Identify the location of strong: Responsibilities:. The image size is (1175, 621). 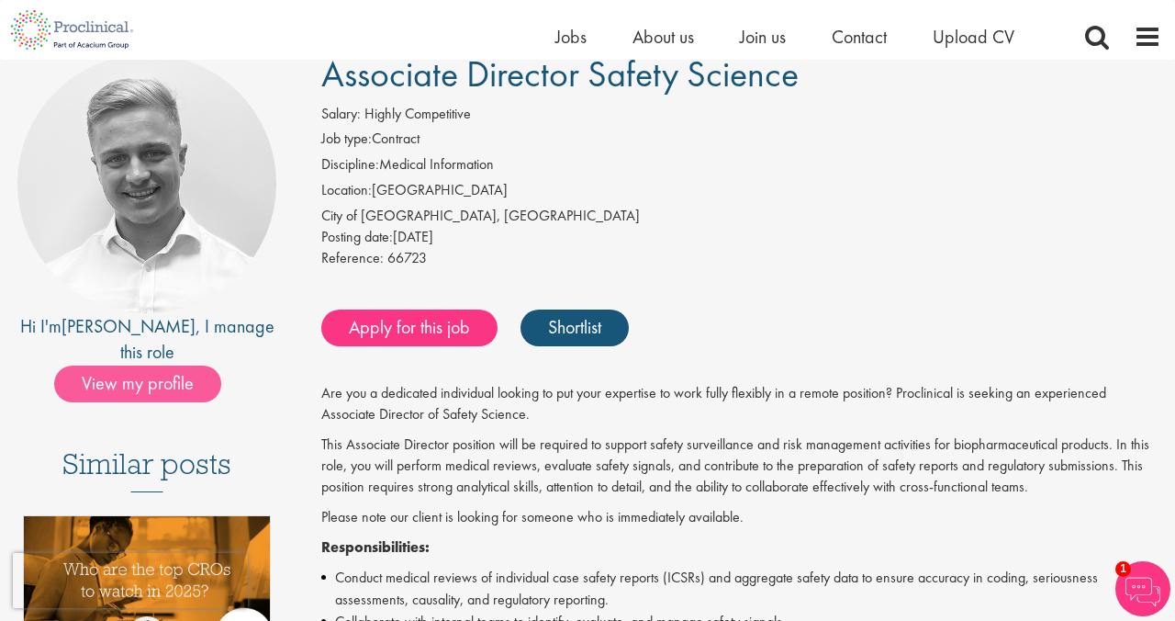
(375, 546).